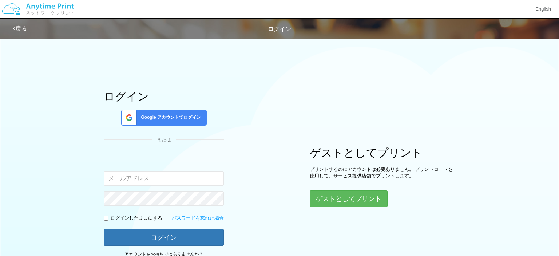 Image resolution: width=559 pixels, height=256 pixels. What do you see at coordinates (382, 152) in the screenshot?
I see `h1: ゲストとしてプリント` at bounding box center [382, 152].